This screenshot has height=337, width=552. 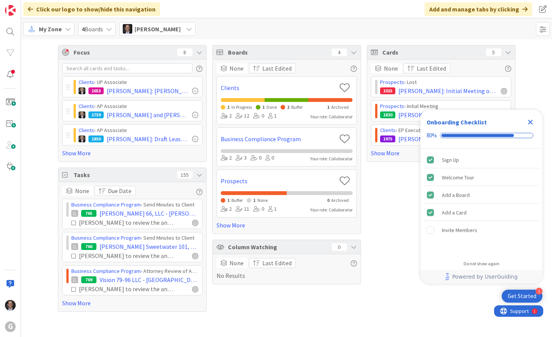 What do you see at coordinates (481, 230) in the screenshot?
I see `div: Invite Members is incomplete.` at bounding box center [481, 230].